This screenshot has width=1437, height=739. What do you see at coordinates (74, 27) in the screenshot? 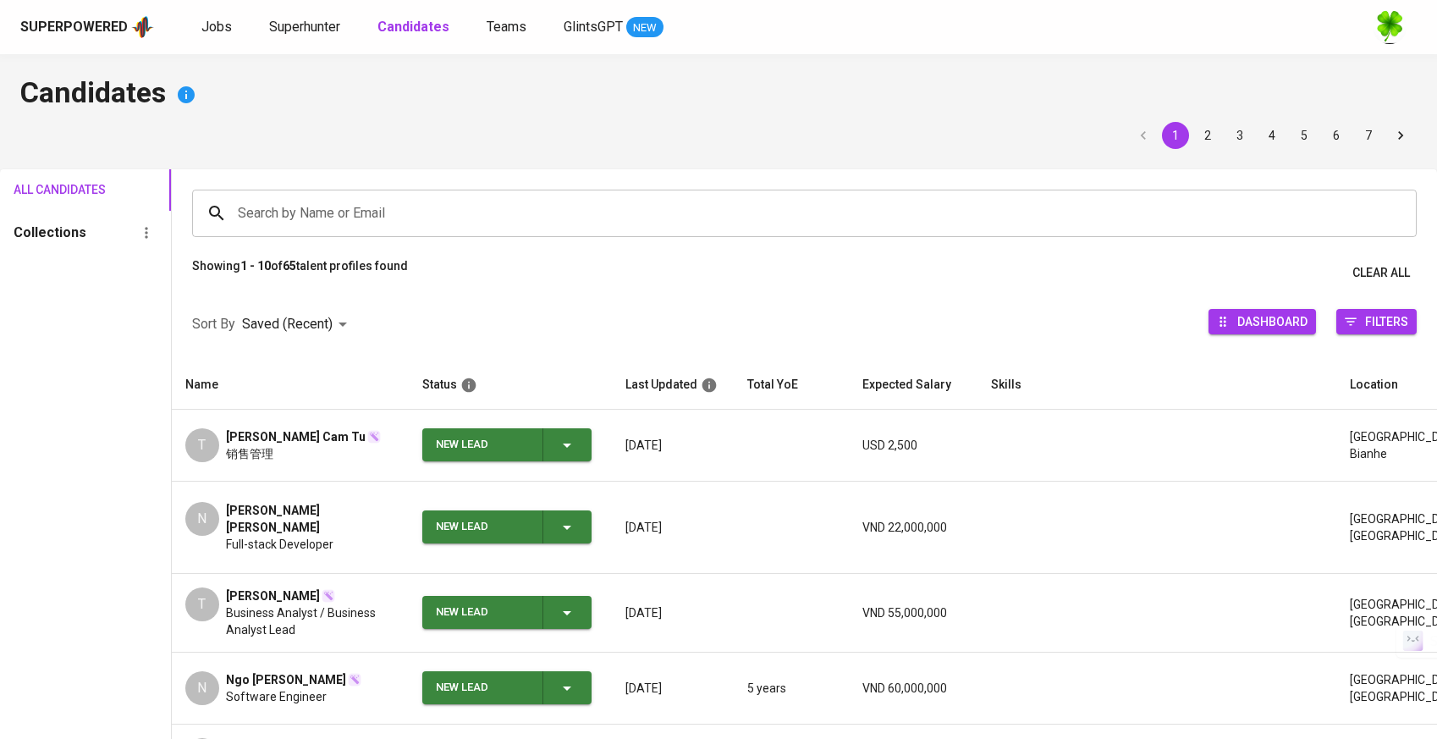
I see `div: Superpowered` at bounding box center [74, 27].